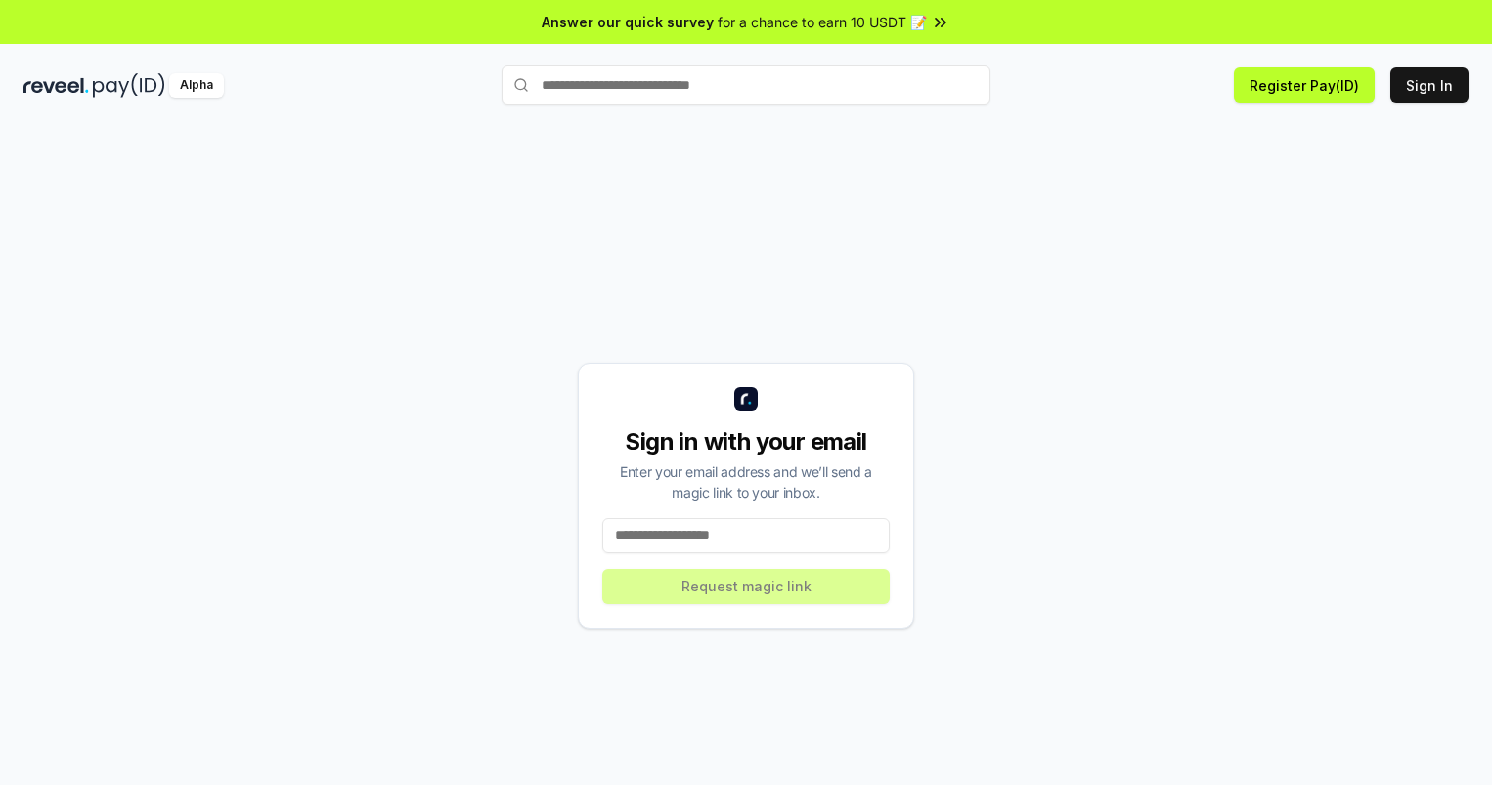 This screenshot has height=785, width=1492. What do you see at coordinates (56, 85) in the screenshot?
I see `img: reveel_dark` at bounding box center [56, 85].